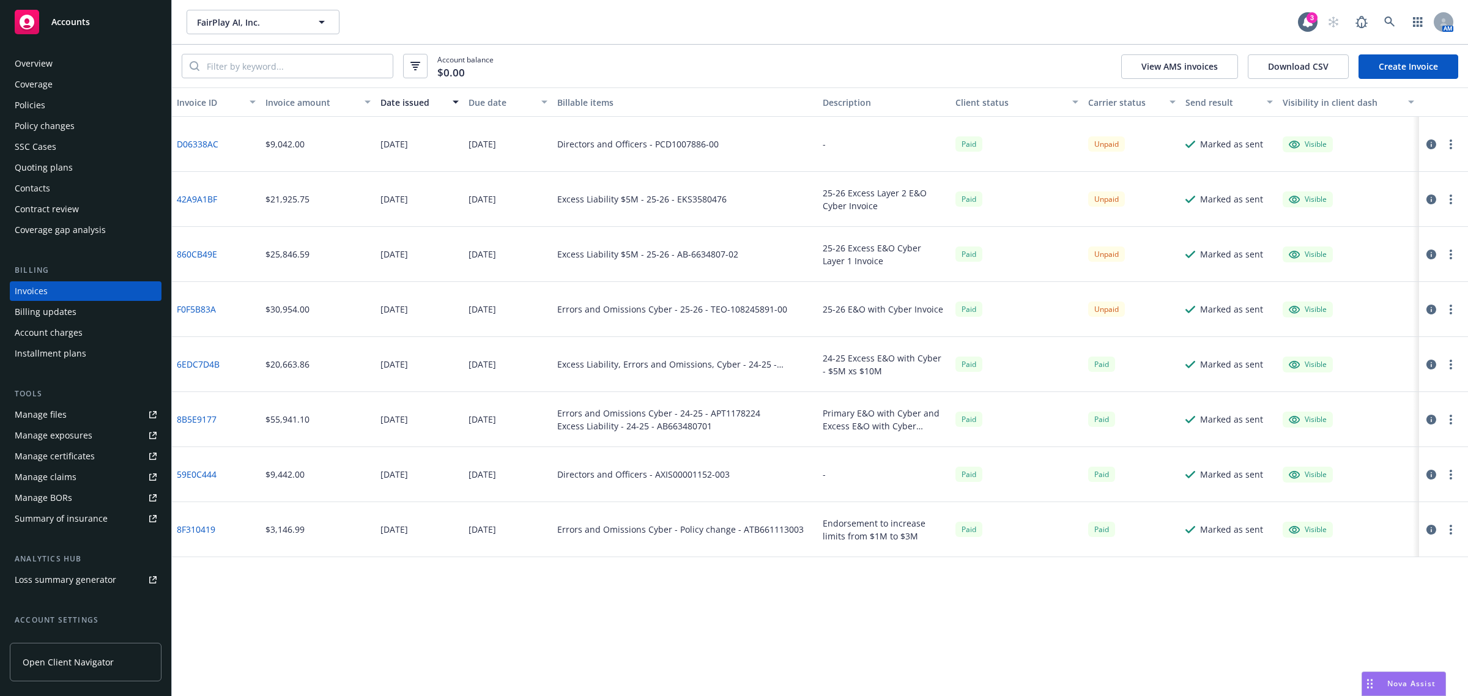 The width and height of the screenshot is (1468, 696). I want to click on div: Account charges, so click(48, 333).